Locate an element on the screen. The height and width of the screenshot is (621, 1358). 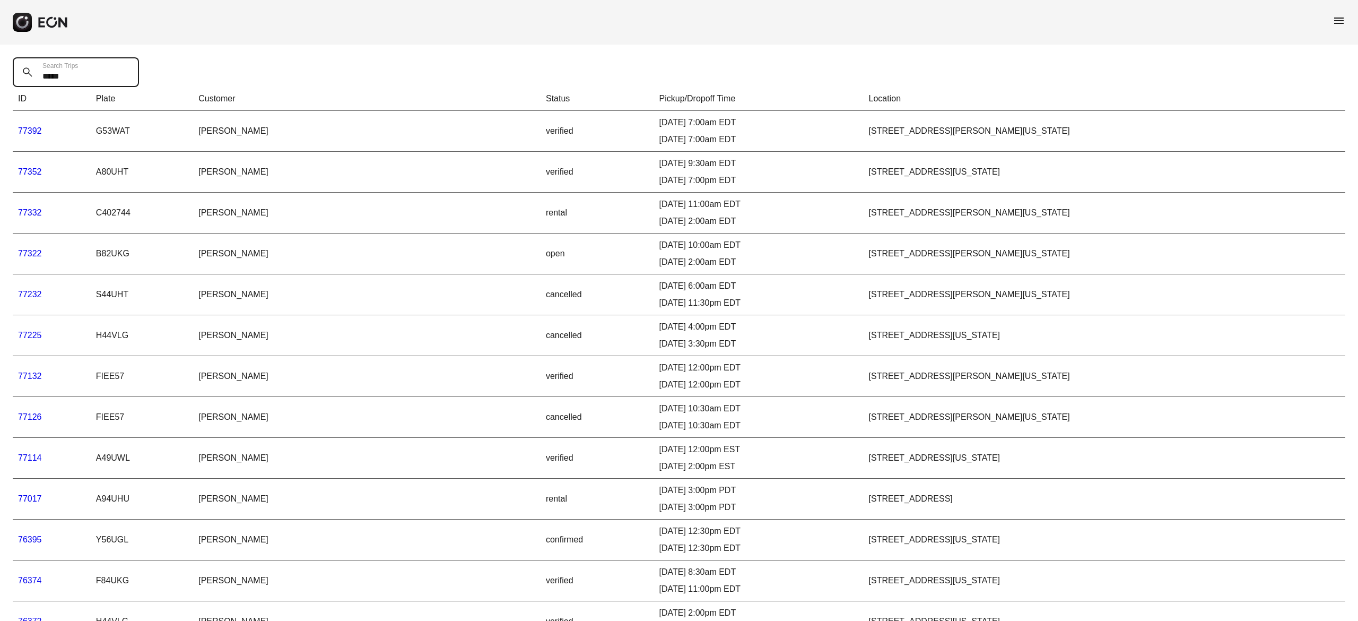
label: Search Trips is located at coordinates (60, 66).